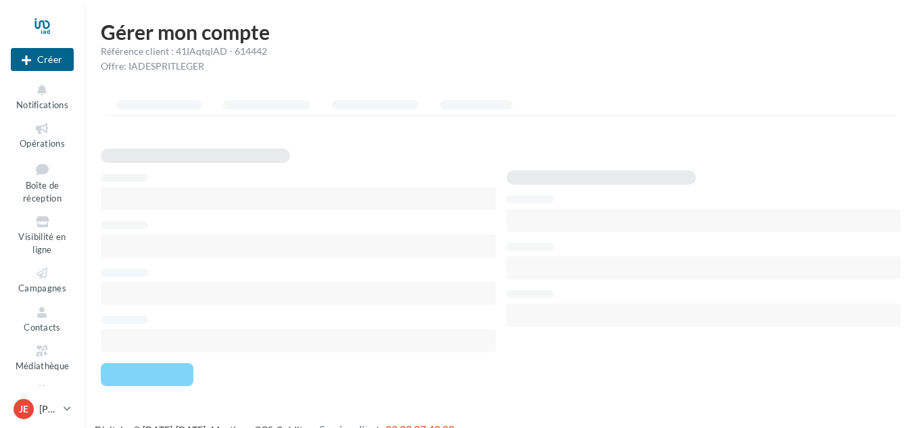 The image size is (917, 428). Describe the element at coordinates (42, 243) in the screenshot. I see `span: Visibilité en ligne` at that location.